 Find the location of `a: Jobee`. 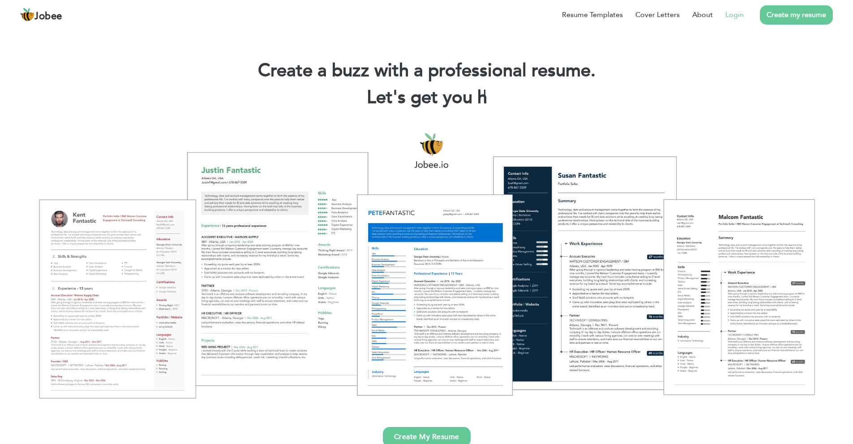

a: Jobee is located at coordinates (41, 15).